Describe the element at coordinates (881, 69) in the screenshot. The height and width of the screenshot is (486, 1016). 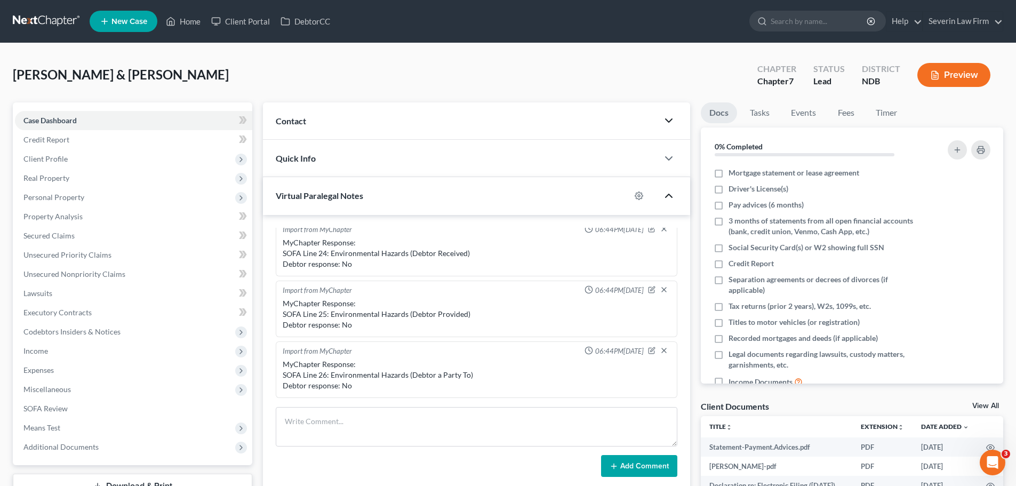
I see `div: District` at that location.